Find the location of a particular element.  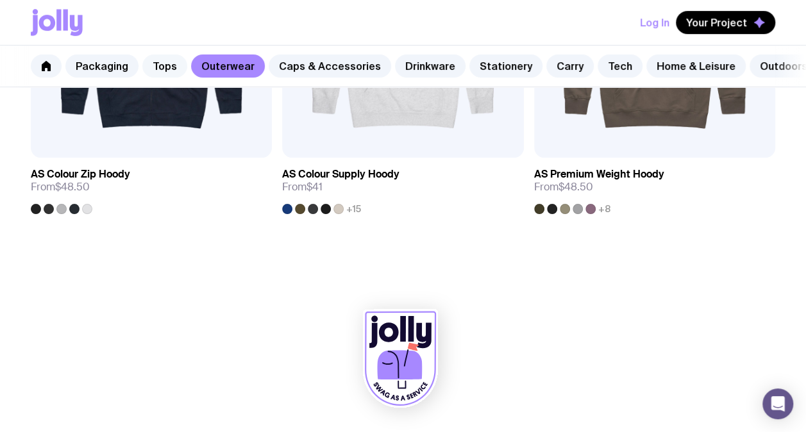

a: AS Premium Weight HoodyFrom$48.50+8 is located at coordinates (655, 186).